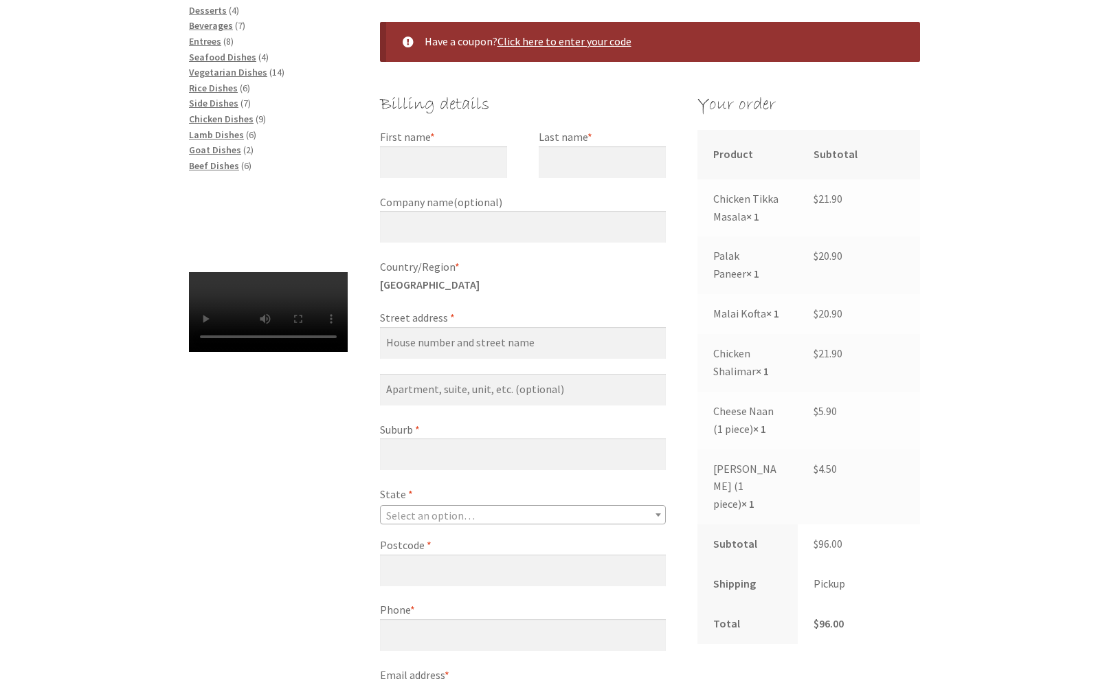 The height and width of the screenshot is (679, 1109). Describe the element at coordinates (748, 624) in the screenshot. I see `th: Total` at that location.